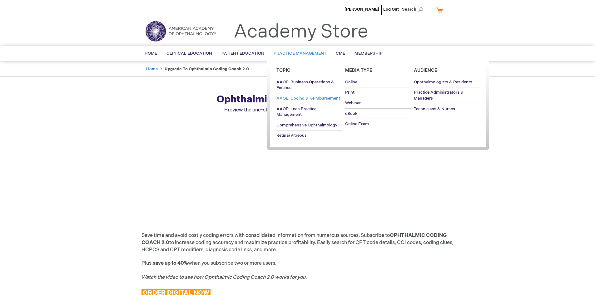 This screenshot has height=295, width=595. Describe the element at coordinates (189, 53) in the screenshot. I see `span: Clinical Education` at that location.